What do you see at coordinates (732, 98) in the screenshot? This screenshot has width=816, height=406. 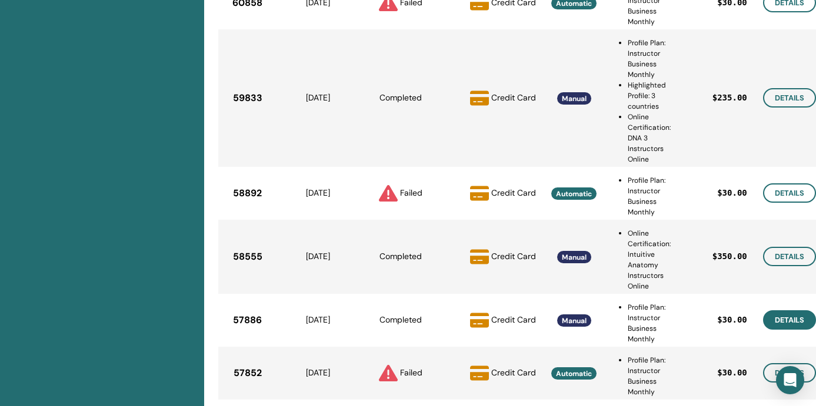 I see `span: 235.00` at bounding box center [732, 98].